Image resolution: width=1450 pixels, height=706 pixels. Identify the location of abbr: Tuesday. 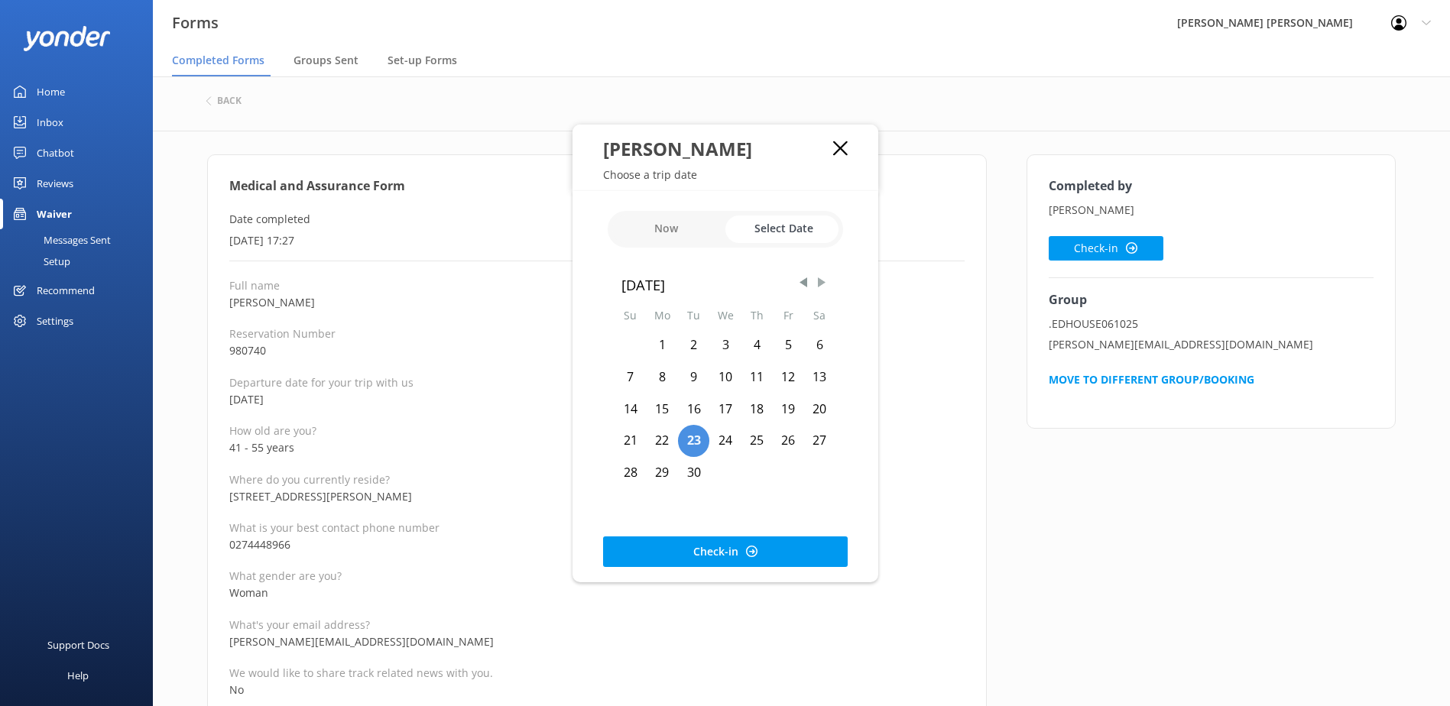
(693, 315).